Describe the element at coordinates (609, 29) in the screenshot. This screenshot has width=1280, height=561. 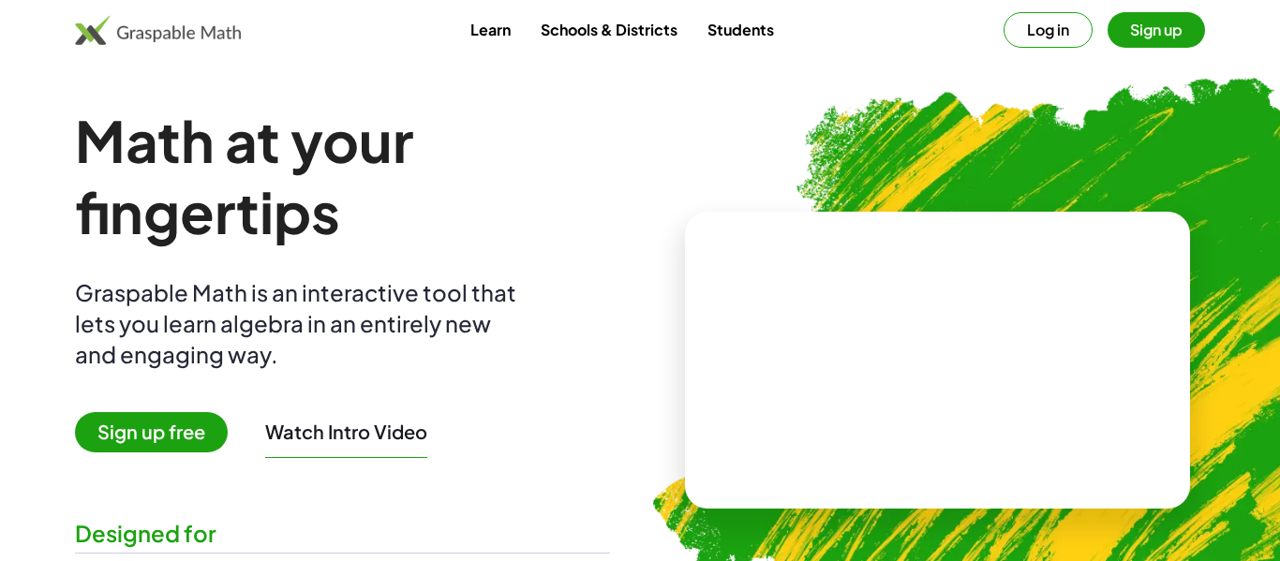
I see `a: Schools & Districts` at that location.